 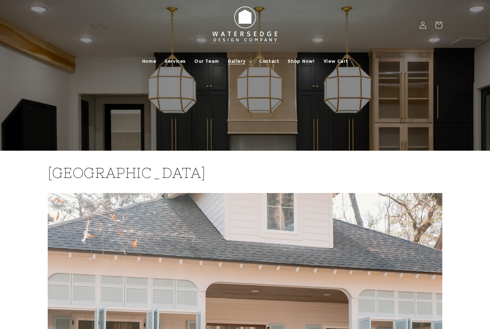 I want to click on a: Home, so click(x=149, y=61).